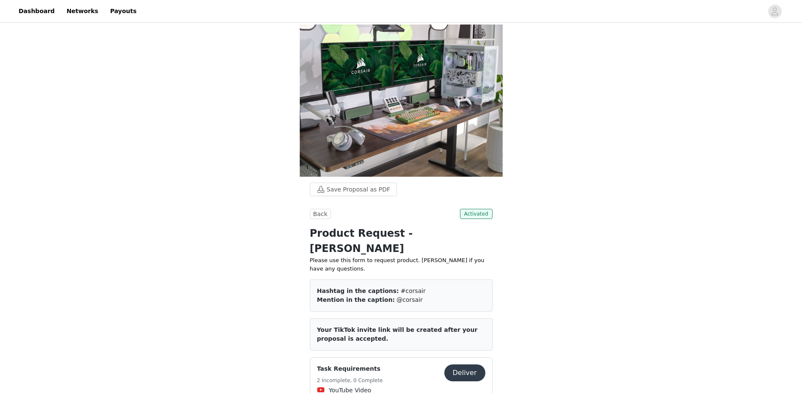 The image size is (802, 394). What do you see at coordinates (410, 300) in the screenshot?
I see `span: @corsair` at bounding box center [410, 300].